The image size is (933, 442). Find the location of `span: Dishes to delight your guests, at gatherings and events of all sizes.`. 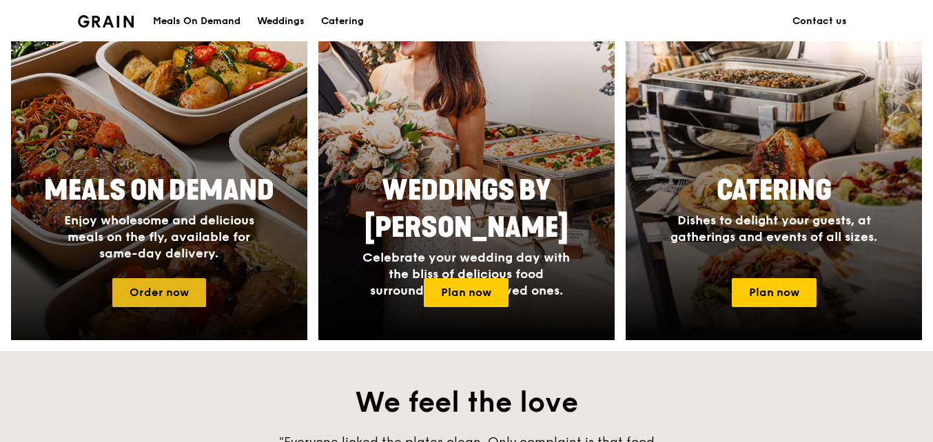

span: Dishes to delight your guests, at gatherings and events of all sizes. is located at coordinates (774, 229).